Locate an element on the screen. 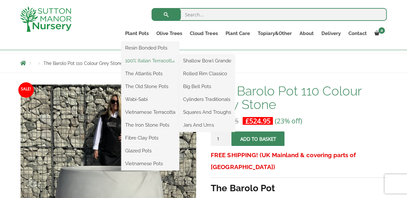 Image resolution: width=407 pixels, height=198 pixels. span: (23% off) is located at coordinates (288, 121).